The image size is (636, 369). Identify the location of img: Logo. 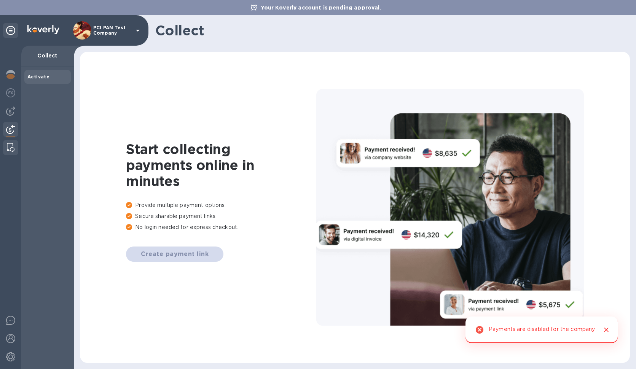
(43, 30).